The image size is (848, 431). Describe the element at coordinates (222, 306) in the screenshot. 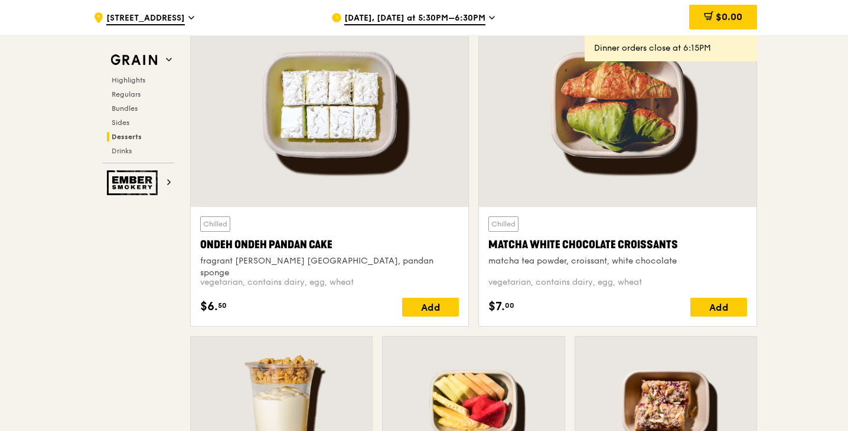

I see `span: 50` at that location.